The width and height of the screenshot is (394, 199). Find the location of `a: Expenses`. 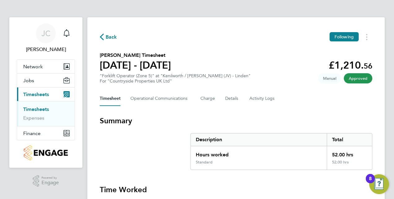

a: Expenses is located at coordinates (34, 118).